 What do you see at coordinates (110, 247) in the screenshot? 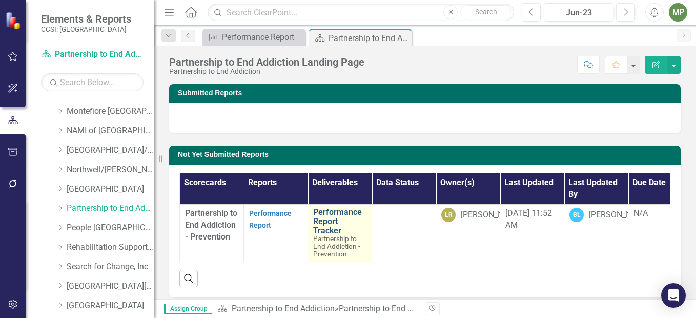
I see `a: Rehabilitation Support Services` at bounding box center [110, 247].